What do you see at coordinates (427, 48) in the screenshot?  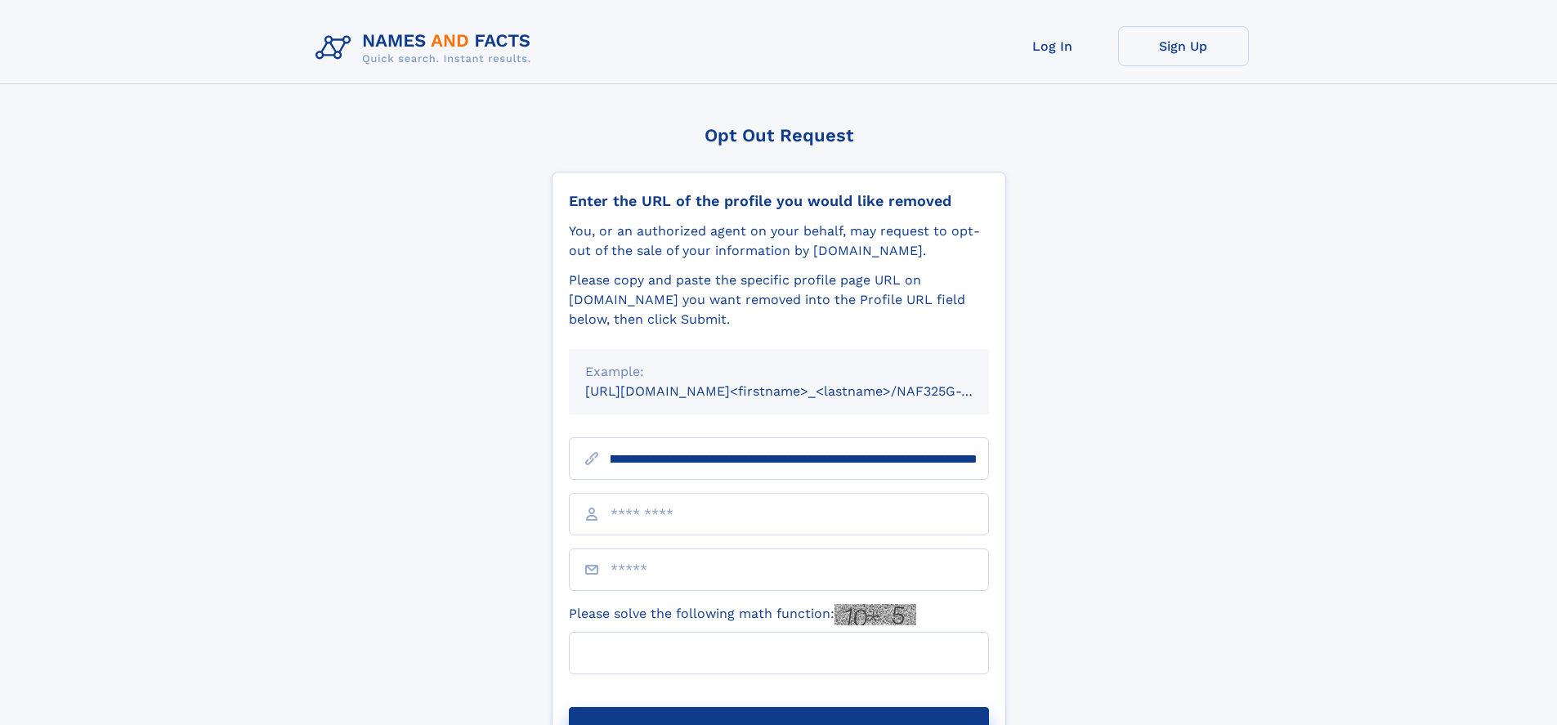 I see `img: Logo Names and Facts` at bounding box center [427, 48].